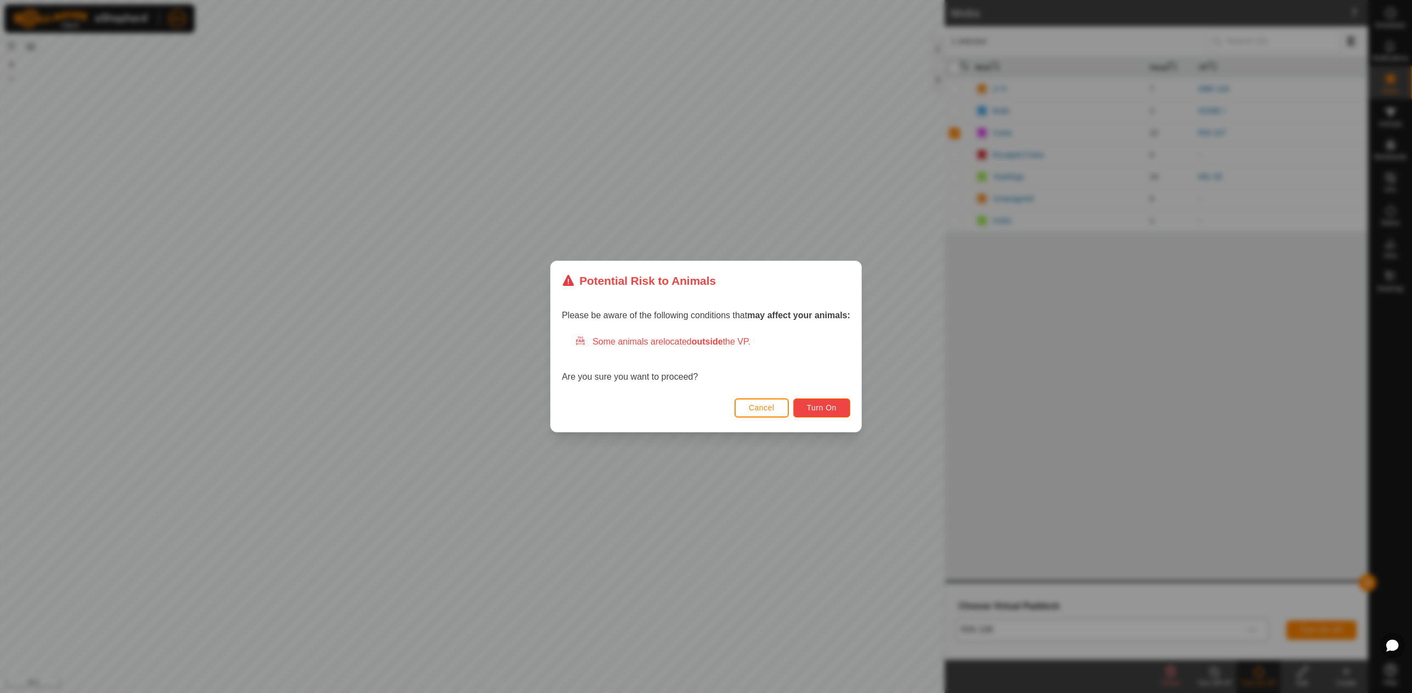 This screenshot has height=693, width=1412. Describe the element at coordinates (707, 341) in the screenshot. I see `span: located the VP.` at that location.